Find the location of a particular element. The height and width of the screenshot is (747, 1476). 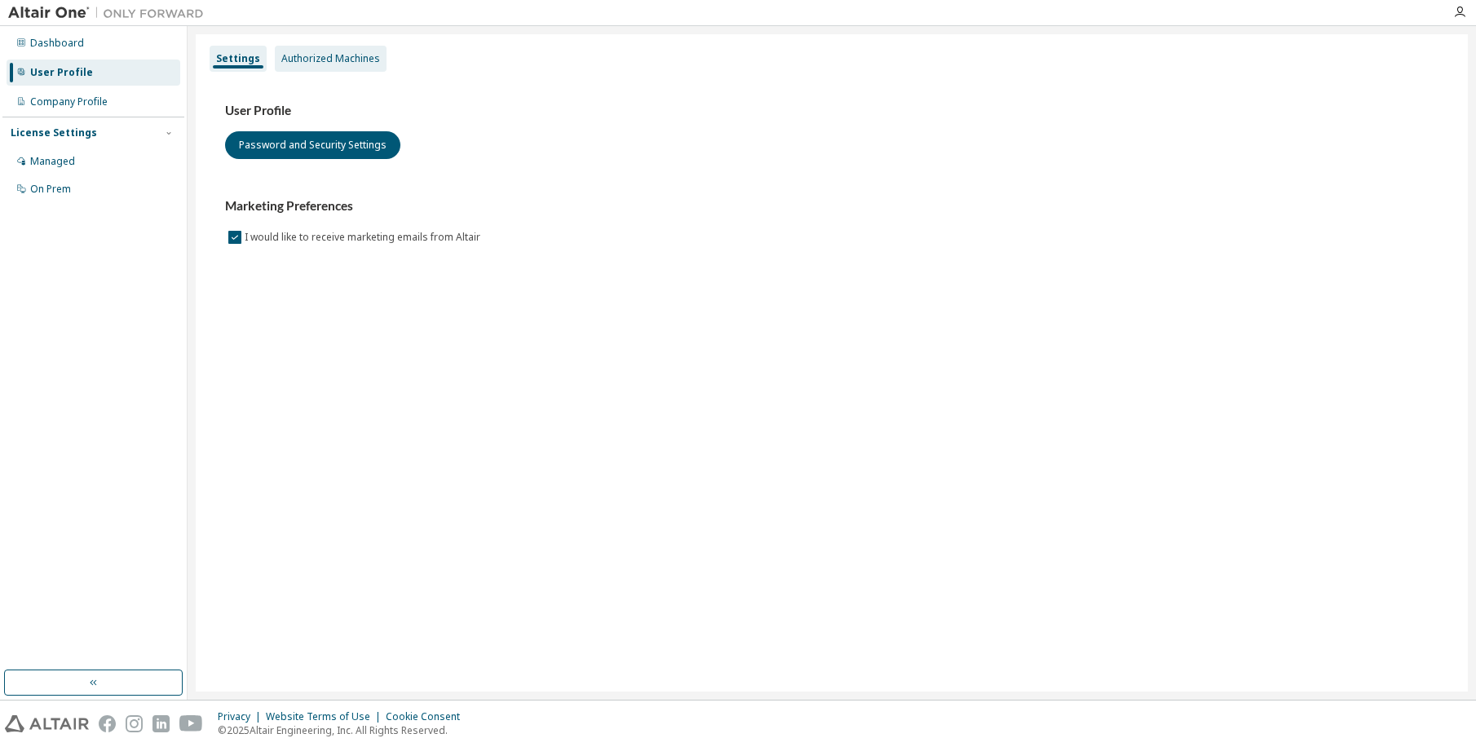

div: On Prem is located at coordinates (51, 189).